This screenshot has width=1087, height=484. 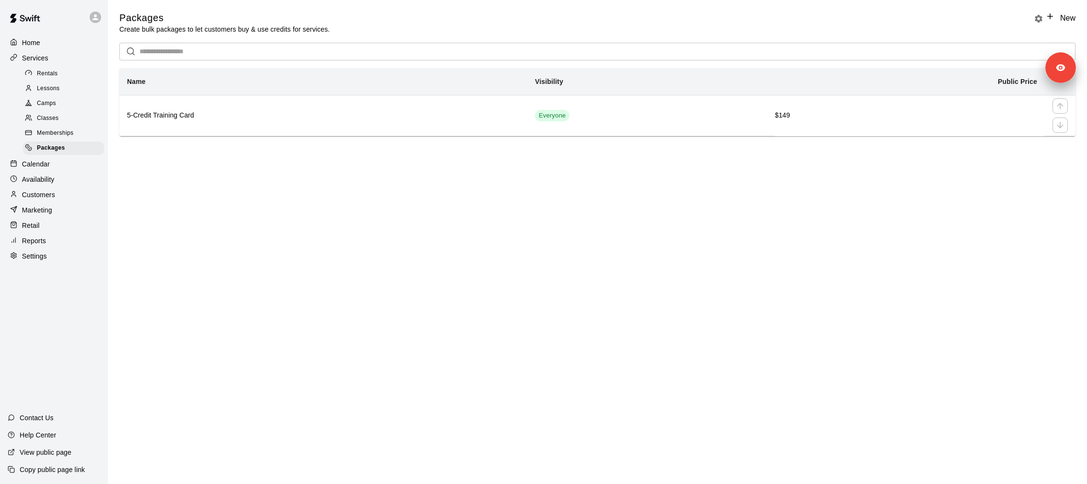 What do you see at coordinates (65, 88) in the screenshot?
I see `a: Lessons` at bounding box center [65, 88].